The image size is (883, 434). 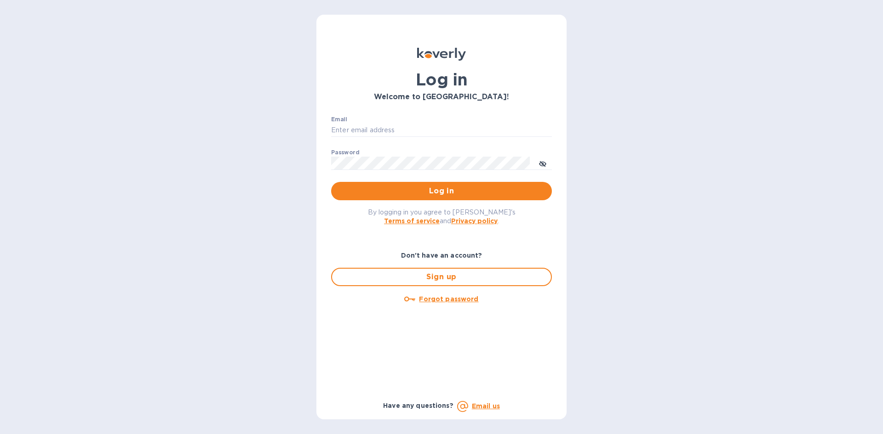 I want to click on h1: Log in, so click(x=441, y=80).